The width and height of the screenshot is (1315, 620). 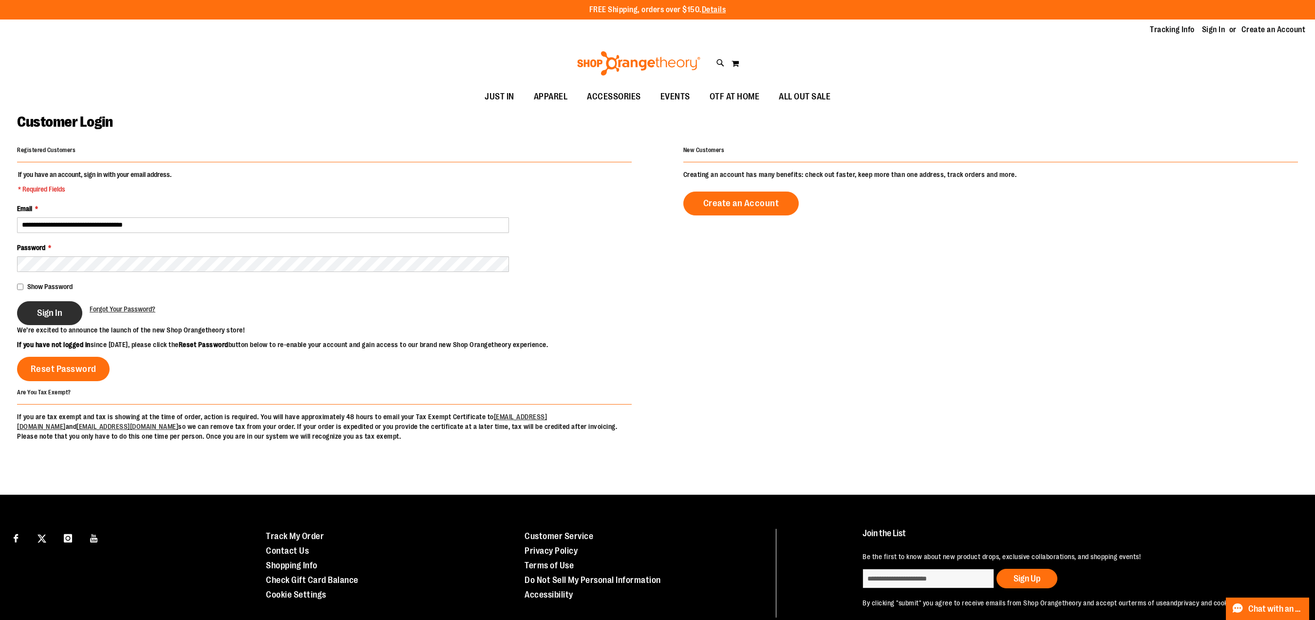 I want to click on span: OTF AT HOME, so click(x=735, y=96).